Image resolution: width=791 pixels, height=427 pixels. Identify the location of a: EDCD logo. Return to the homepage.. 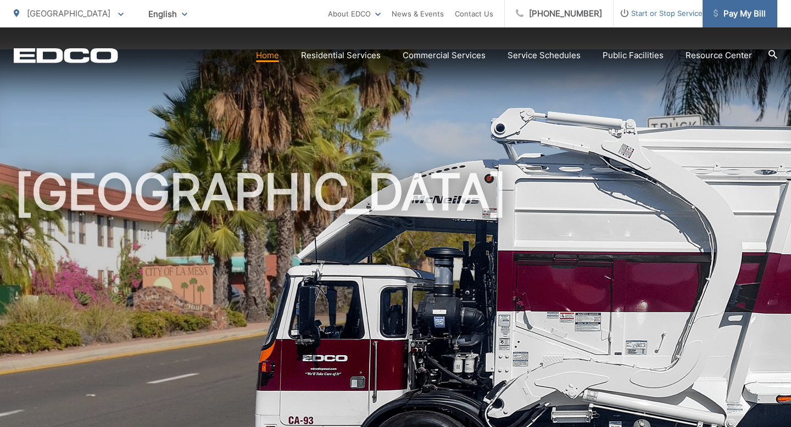
(66, 55).